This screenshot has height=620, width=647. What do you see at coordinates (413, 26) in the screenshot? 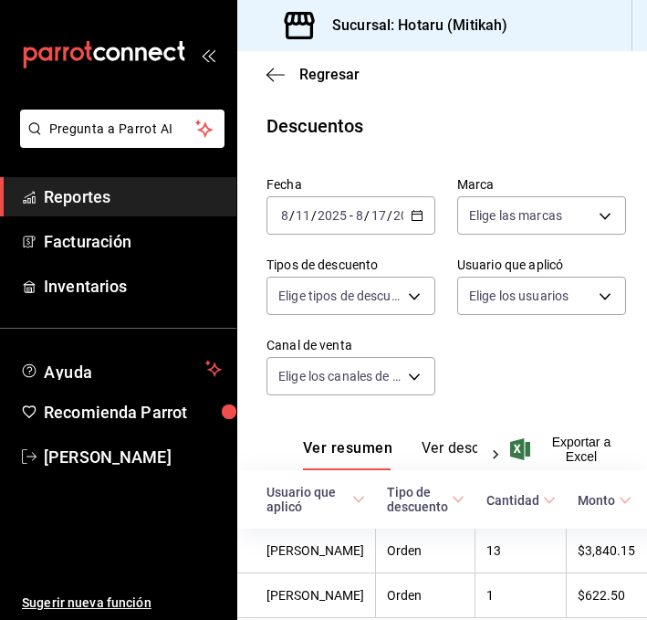
I see `h3: Sucursal: Hotaru (Mitikah)` at bounding box center [413, 26].